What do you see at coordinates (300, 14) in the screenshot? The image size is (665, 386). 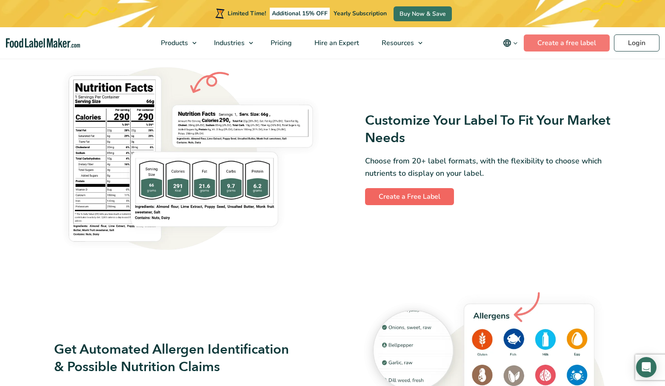 I see `span: Additional 15% OFF` at bounding box center [300, 14].